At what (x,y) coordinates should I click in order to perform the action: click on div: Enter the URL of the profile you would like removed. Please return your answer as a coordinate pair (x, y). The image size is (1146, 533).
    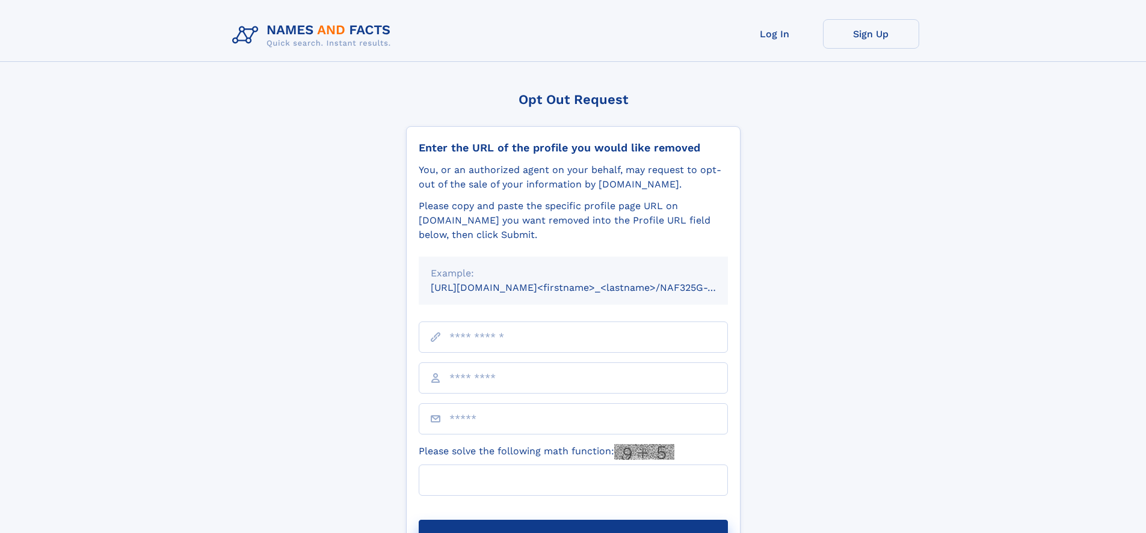
    Looking at the image, I should click on (573, 148).